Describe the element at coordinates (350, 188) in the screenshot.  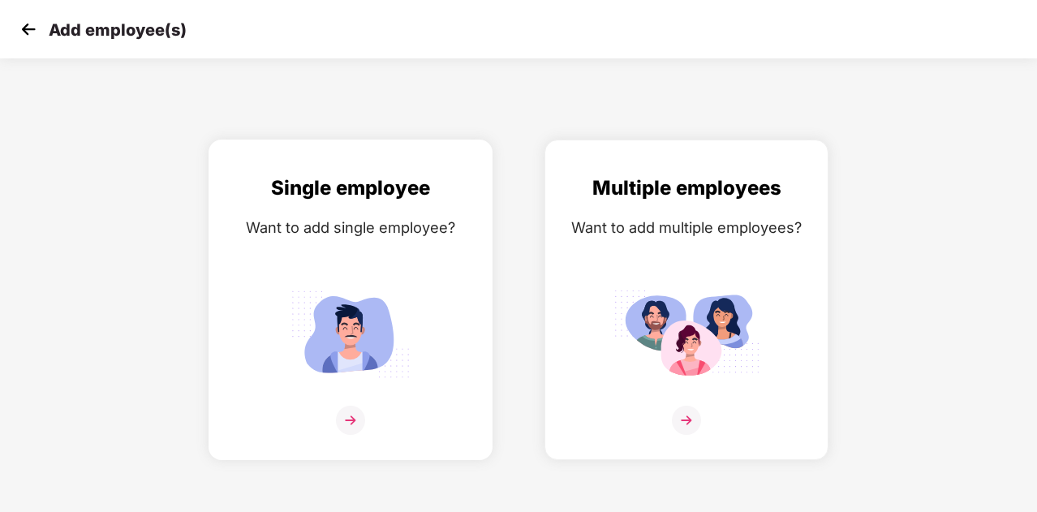
I see `div: Single employee` at that location.